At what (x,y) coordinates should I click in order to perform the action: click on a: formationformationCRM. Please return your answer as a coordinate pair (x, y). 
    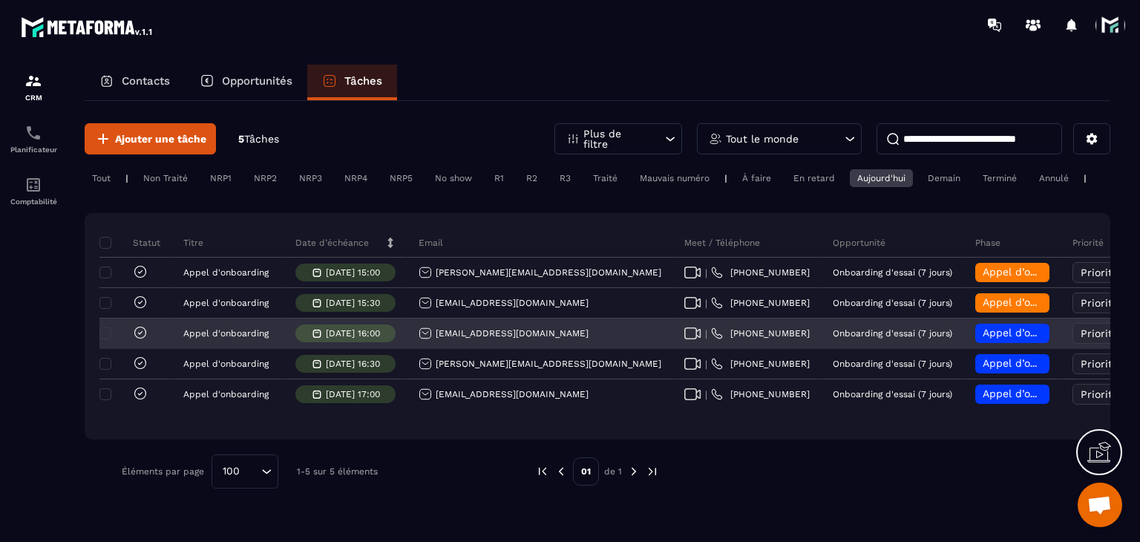
    Looking at the image, I should click on (33, 87).